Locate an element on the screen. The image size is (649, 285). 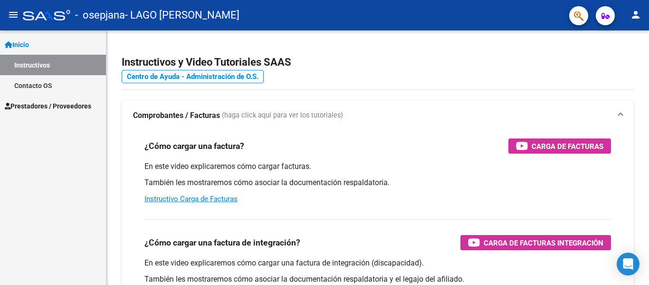
span: Carga de Facturas is located at coordinates (568, 146).